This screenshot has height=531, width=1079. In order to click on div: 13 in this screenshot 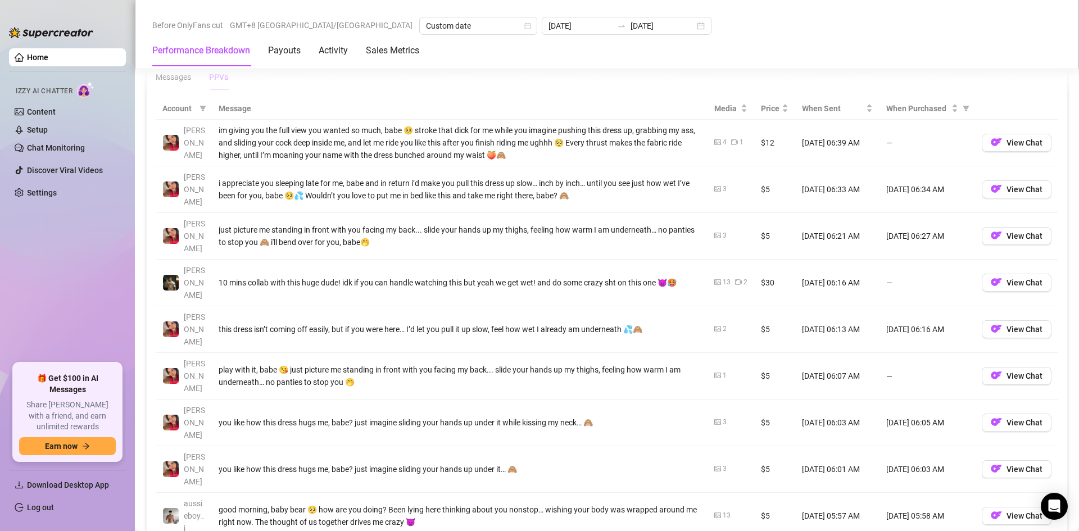, I will do `click(727, 515)`.